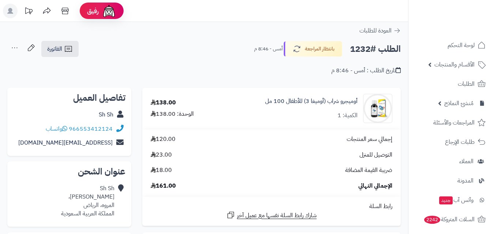 Image resolution: width=494 pixels, height=234 pixels. Describe the element at coordinates (466, 181) in the screenshot. I see `span: المدونة` at that location.